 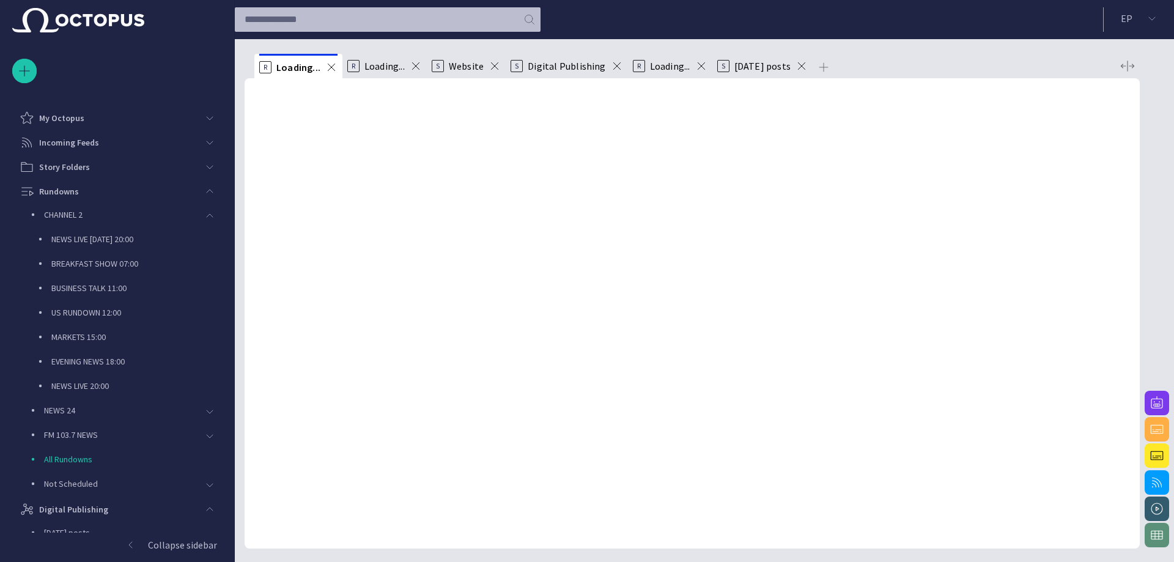 What do you see at coordinates (1126, 18) in the screenshot?
I see `p: E P` at bounding box center [1126, 18].